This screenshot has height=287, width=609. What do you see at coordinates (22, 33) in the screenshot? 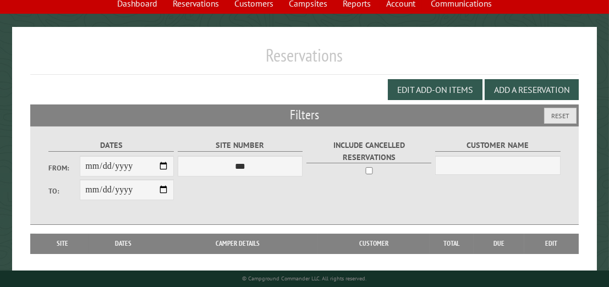
I see `img: website_grey.svg` at bounding box center [22, 33].